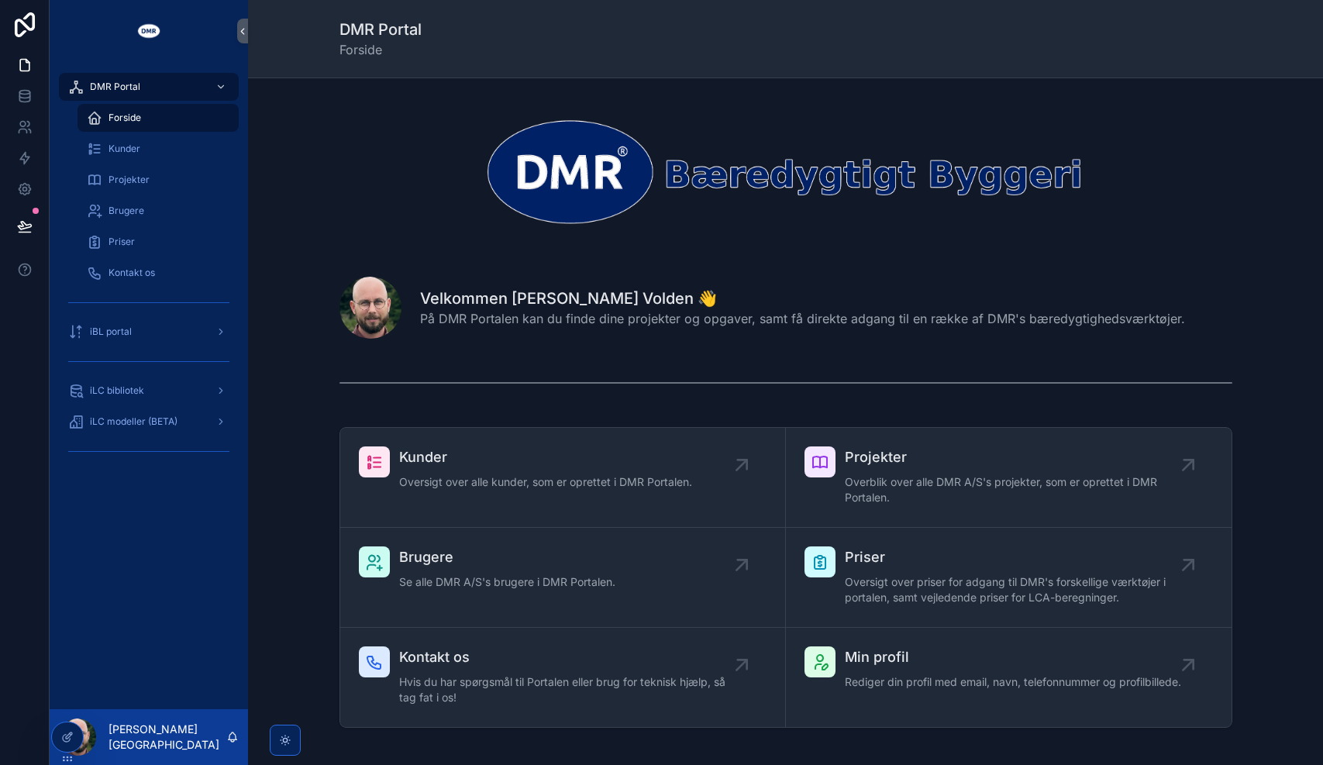 The width and height of the screenshot is (1323, 765). What do you see at coordinates (1016, 490) in the screenshot?
I see `span: Overblik over alle DMR A/S's projekter, som er oprettet i DMR Portalen.` at bounding box center [1016, 490].